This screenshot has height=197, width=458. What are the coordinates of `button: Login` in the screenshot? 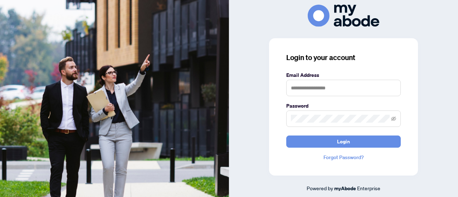 It's located at (343, 142).